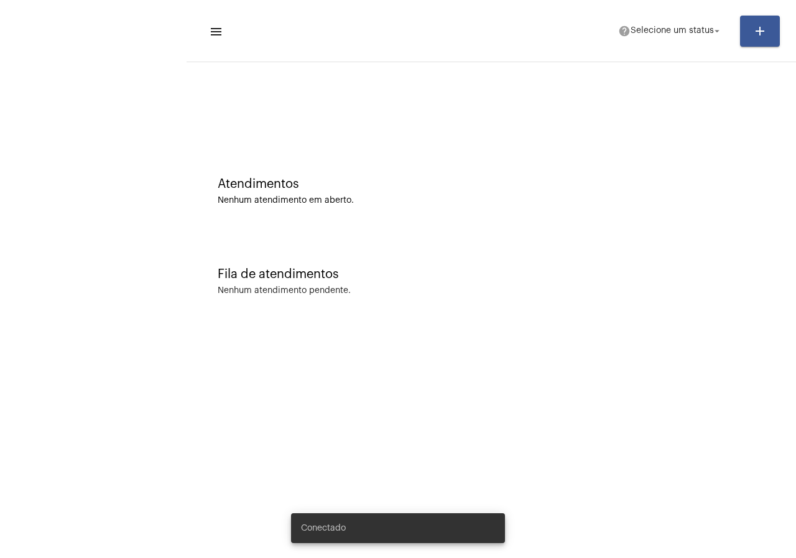 Image resolution: width=796 pixels, height=558 pixels. Describe the element at coordinates (624, 31) in the screenshot. I see `mat-icon: help` at that location.